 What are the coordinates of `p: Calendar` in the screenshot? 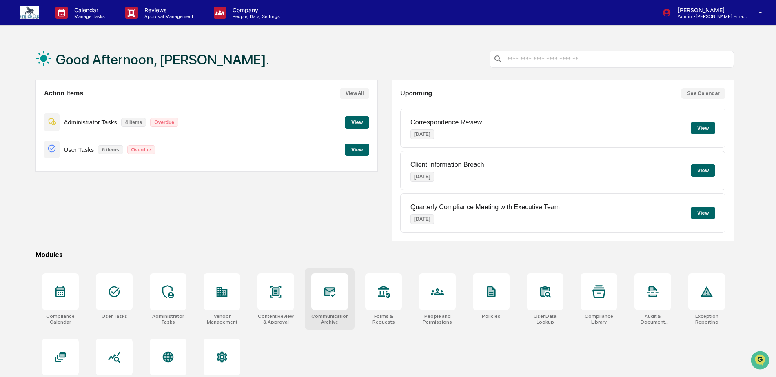 It's located at (88, 10).